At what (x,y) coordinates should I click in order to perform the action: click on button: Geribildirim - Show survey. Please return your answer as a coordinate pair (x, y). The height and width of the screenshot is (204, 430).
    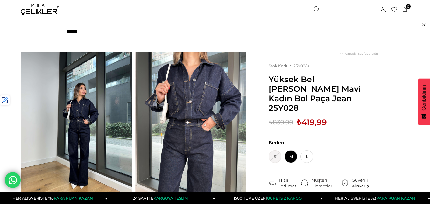
    Looking at the image, I should click on (424, 102).